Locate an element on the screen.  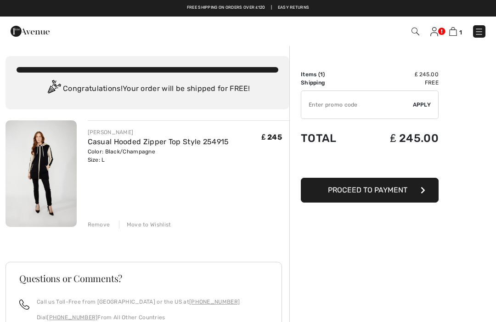
td: Shipping is located at coordinates (330, 83).